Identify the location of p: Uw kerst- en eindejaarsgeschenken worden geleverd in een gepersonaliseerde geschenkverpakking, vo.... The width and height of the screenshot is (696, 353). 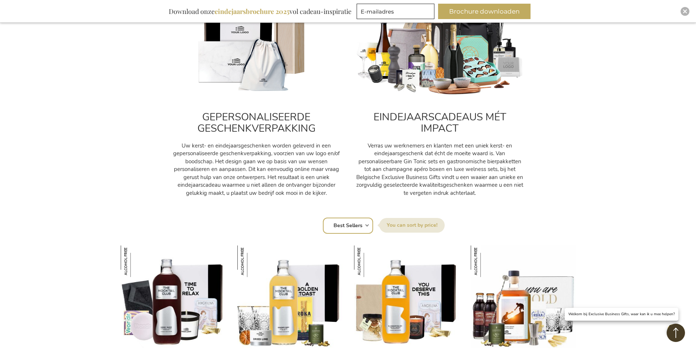
(256, 169).